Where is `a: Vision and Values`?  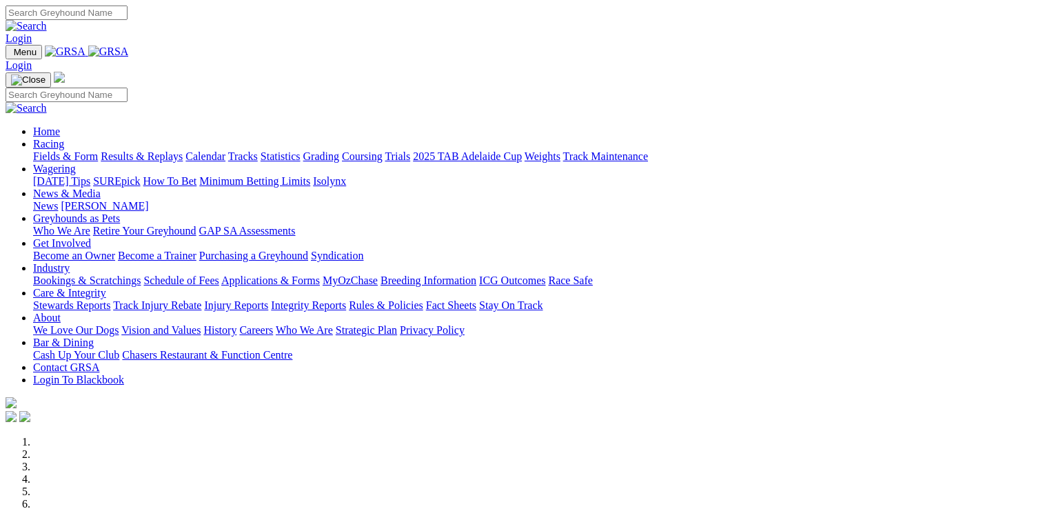 a: Vision and Values is located at coordinates (161, 329).